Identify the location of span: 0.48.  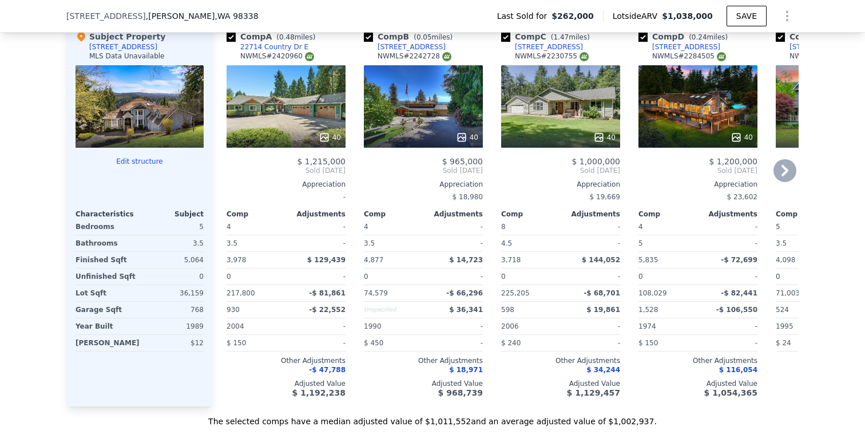
(287, 37).